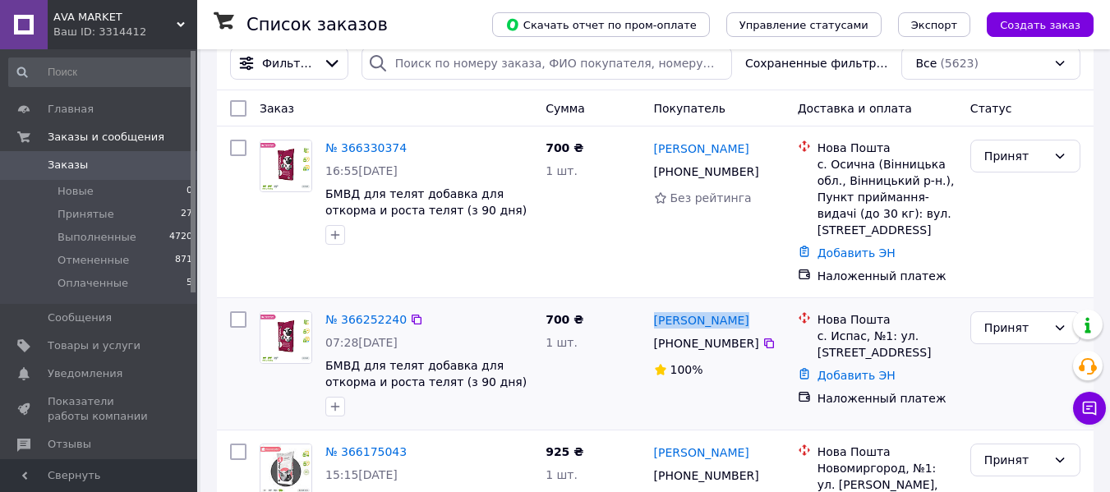 Image resolution: width=1110 pixels, height=492 pixels. Describe the element at coordinates (289, 63) in the screenshot. I see `span: Фильтры` at that location.